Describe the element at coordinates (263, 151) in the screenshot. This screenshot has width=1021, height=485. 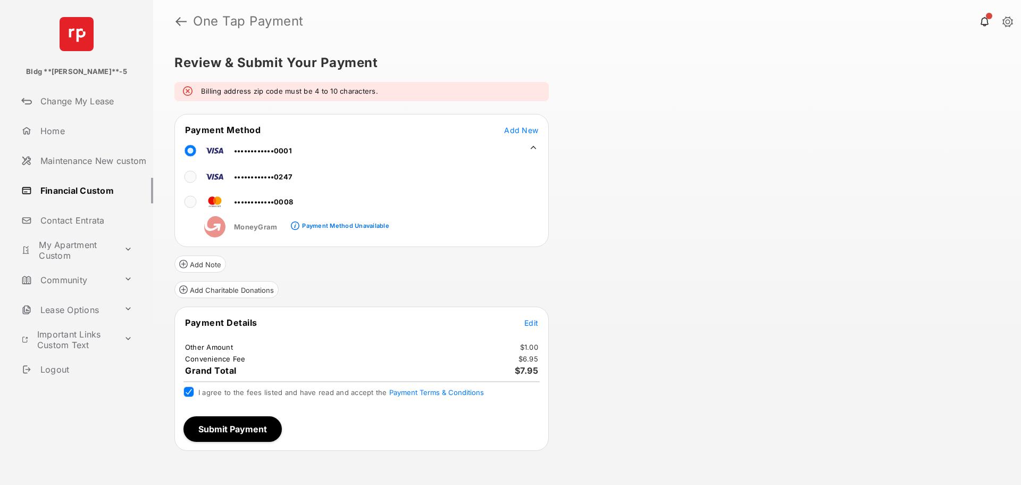
I see `span: ••••••••••••0001` at that location.